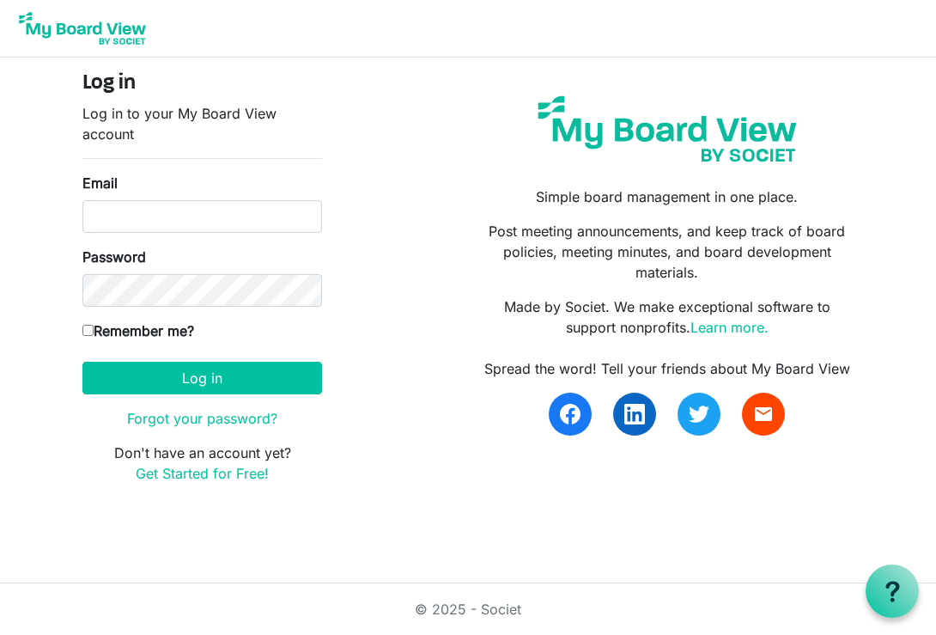 The height and width of the screenshot is (635, 936). What do you see at coordinates (667, 197) in the screenshot?
I see `p: Simple board management in one place.` at bounding box center [667, 197].